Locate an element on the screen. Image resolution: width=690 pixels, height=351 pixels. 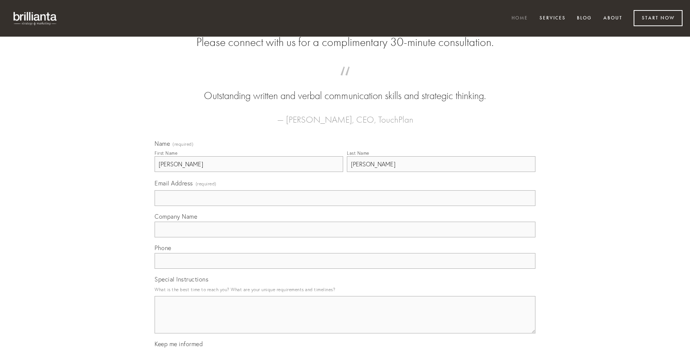
span: Company Name is located at coordinates (176, 216).